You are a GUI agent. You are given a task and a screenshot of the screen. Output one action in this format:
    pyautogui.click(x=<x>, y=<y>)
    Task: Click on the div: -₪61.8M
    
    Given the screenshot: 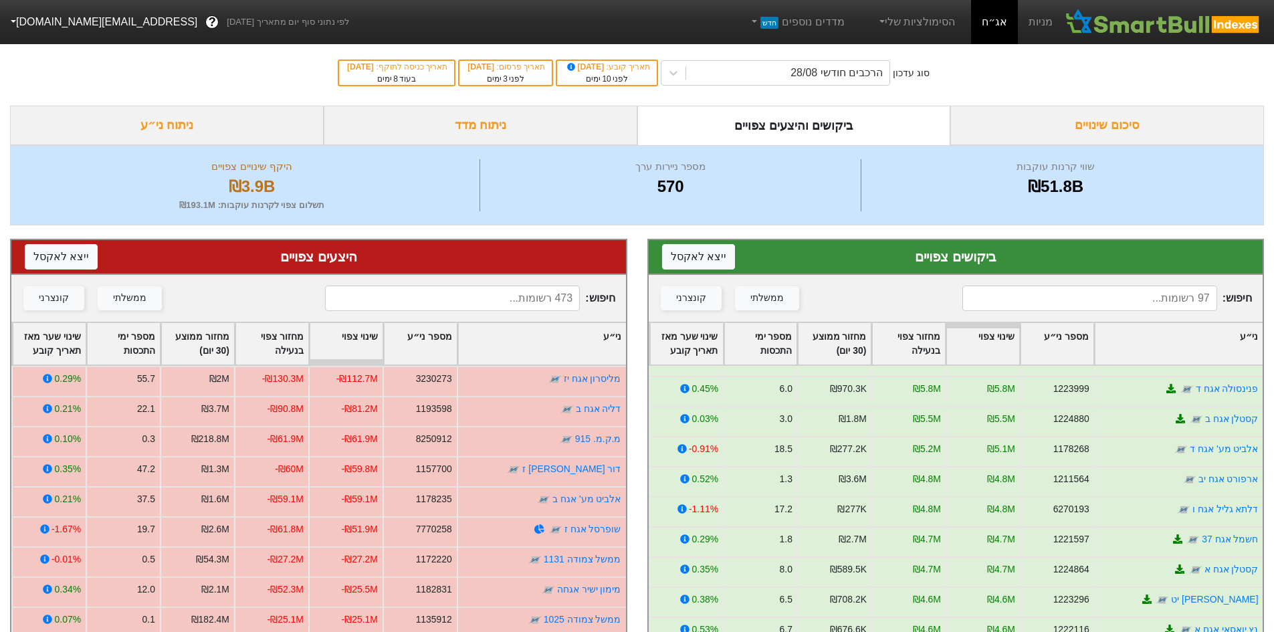 What is the action you would take?
    pyautogui.click(x=285, y=529)
    